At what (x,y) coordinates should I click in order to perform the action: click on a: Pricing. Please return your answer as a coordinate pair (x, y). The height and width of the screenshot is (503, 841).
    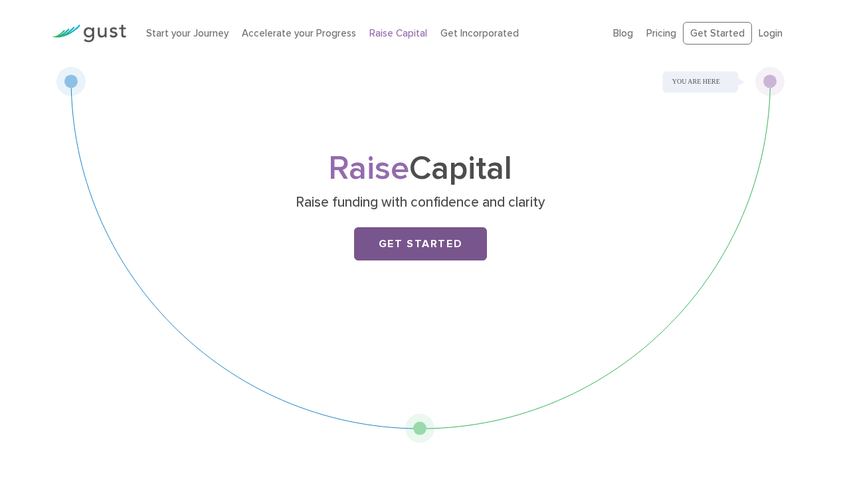
    Looking at the image, I should click on (661, 33).